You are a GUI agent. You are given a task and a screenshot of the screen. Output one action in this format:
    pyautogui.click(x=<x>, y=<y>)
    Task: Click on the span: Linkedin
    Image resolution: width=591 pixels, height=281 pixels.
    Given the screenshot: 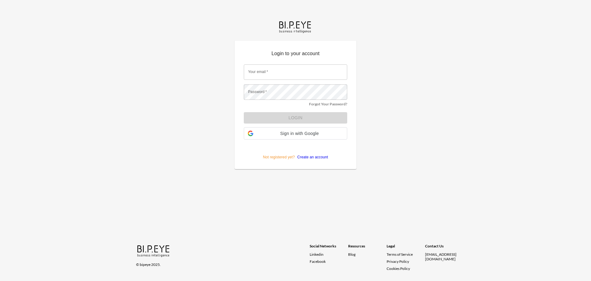 What is the action you would take?
    pyautogui.click(x=317, y=254)
    